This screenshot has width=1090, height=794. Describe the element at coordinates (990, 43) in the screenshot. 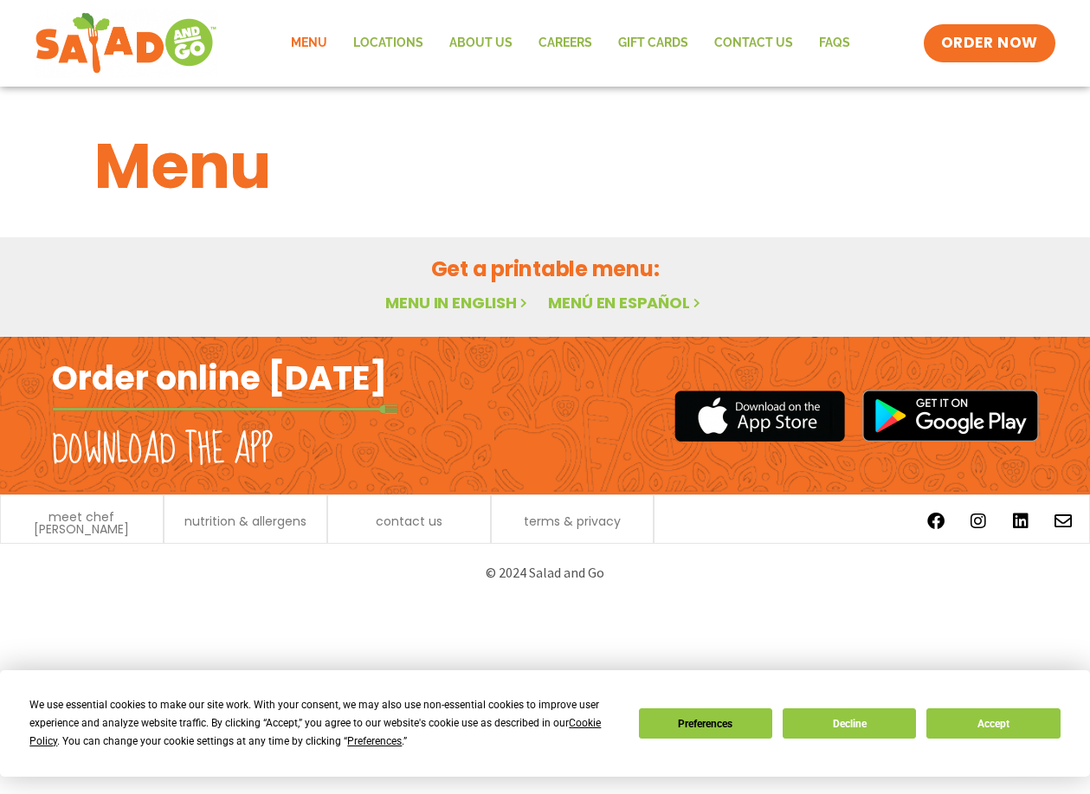

I see `span: ORDER NOW` at that location.